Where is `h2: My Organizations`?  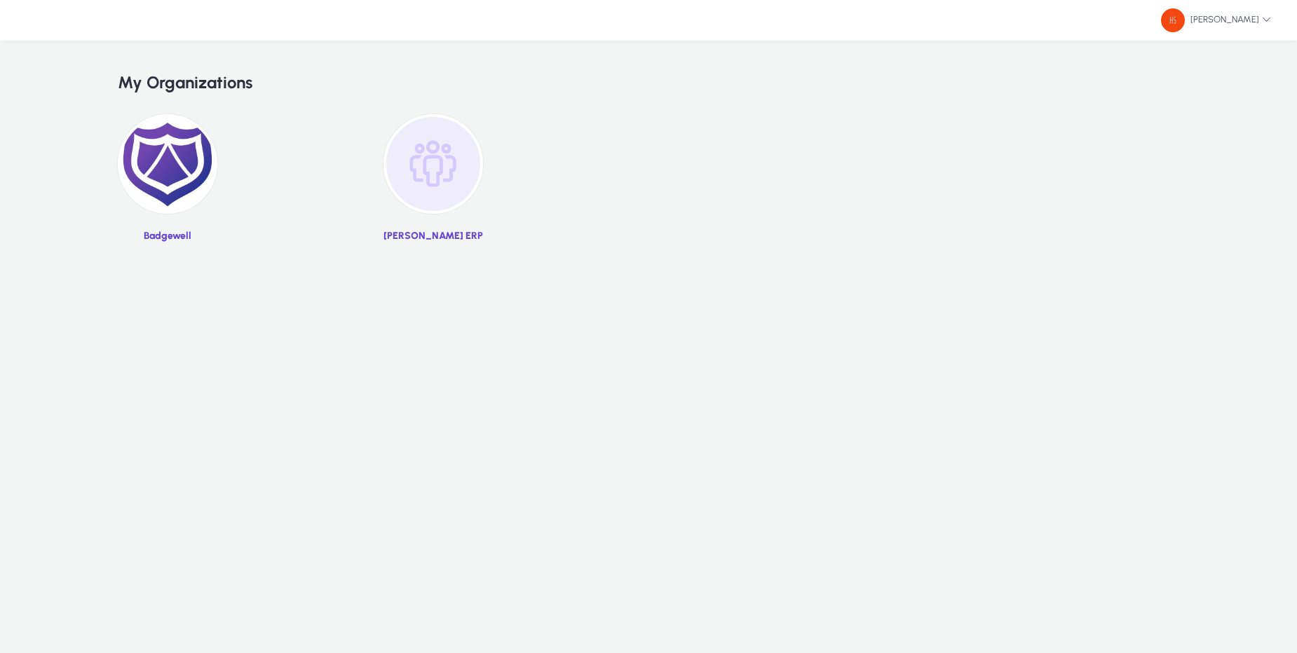
h2: My Organizations is located at coordinates (648, 83).